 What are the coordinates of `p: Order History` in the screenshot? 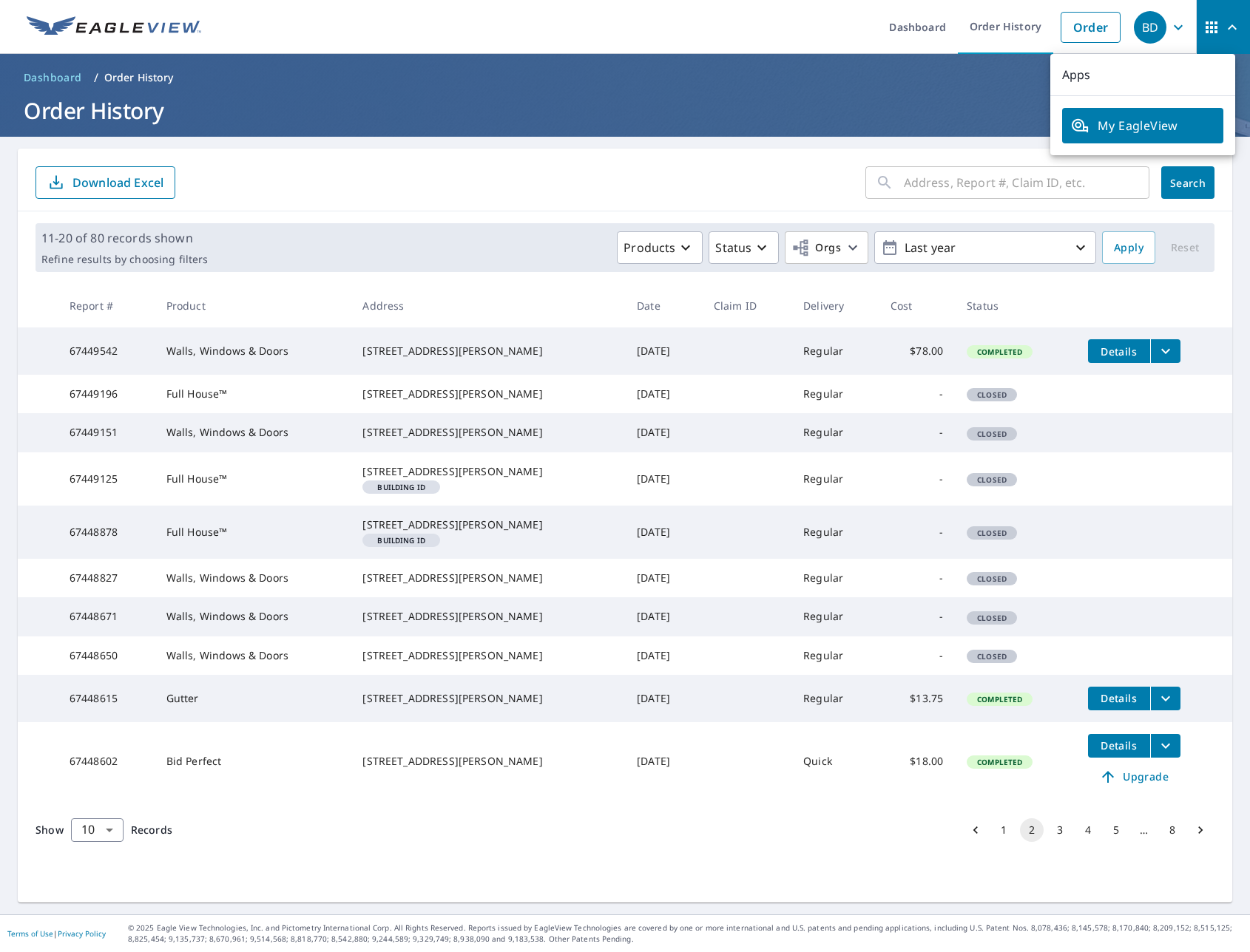 It's located at (139, 78).